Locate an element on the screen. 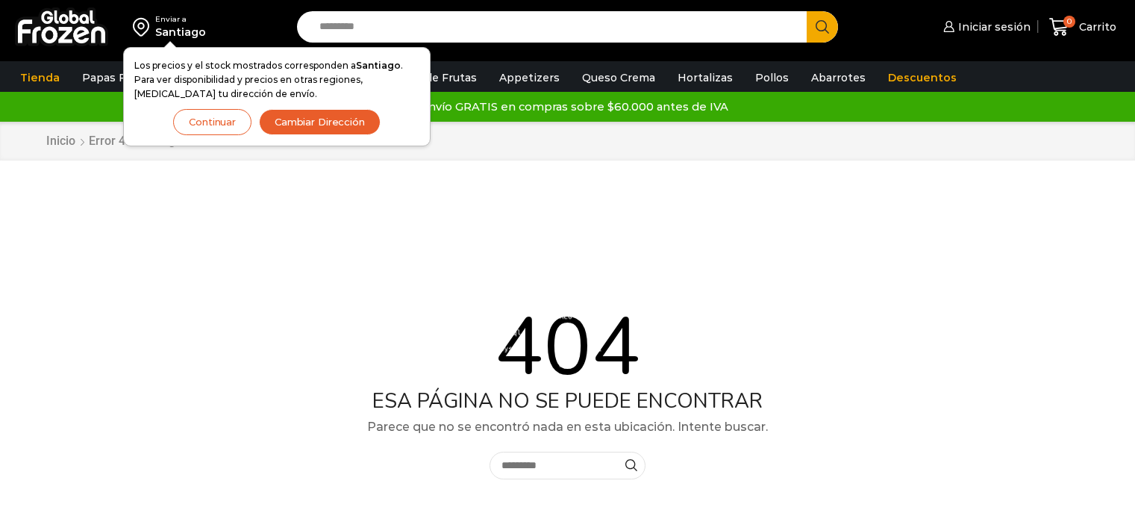 This screenshot has width=1135, height=519. p: Parece que no se encontró nada en esta ubicación. Intente buscar. is located at coordinates (568, 427).